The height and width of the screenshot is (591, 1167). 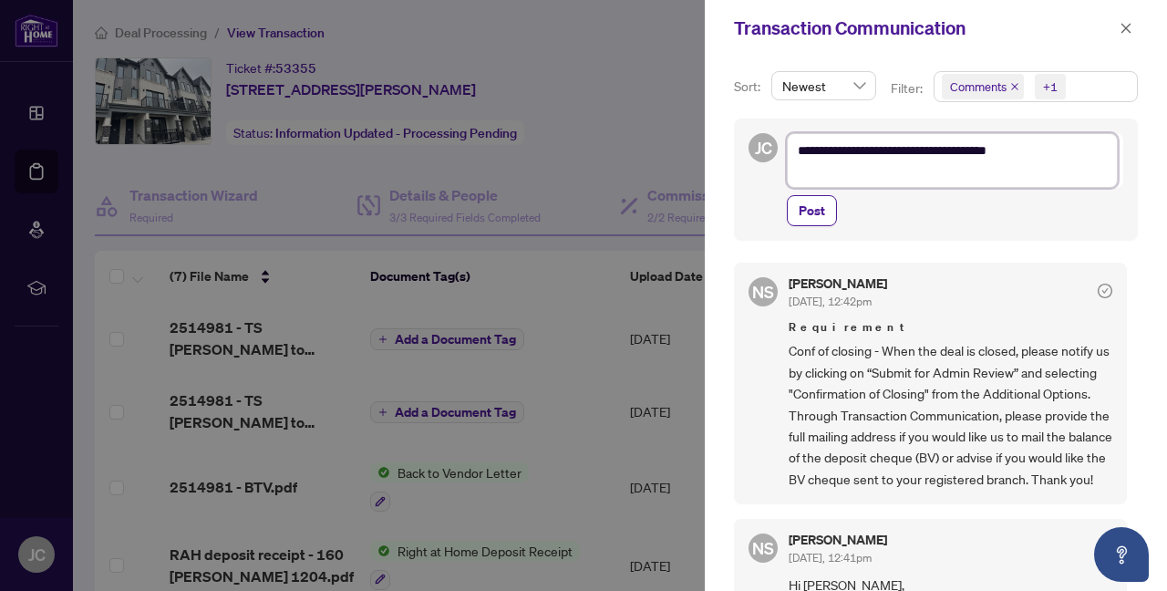 What do you see at coordinates (763, 148) in the screenshot?
I see `span: JC` at bounding box center [763, 148].